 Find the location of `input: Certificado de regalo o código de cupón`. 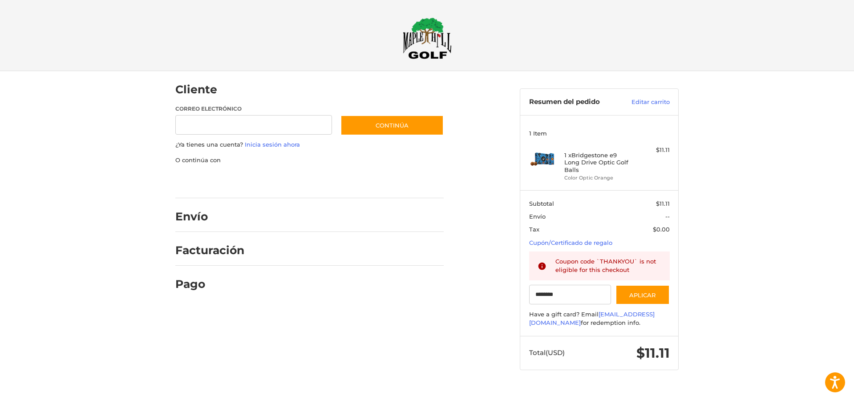

input: Certificado de regalo o código de cupón is located at coordinates (570, 295).